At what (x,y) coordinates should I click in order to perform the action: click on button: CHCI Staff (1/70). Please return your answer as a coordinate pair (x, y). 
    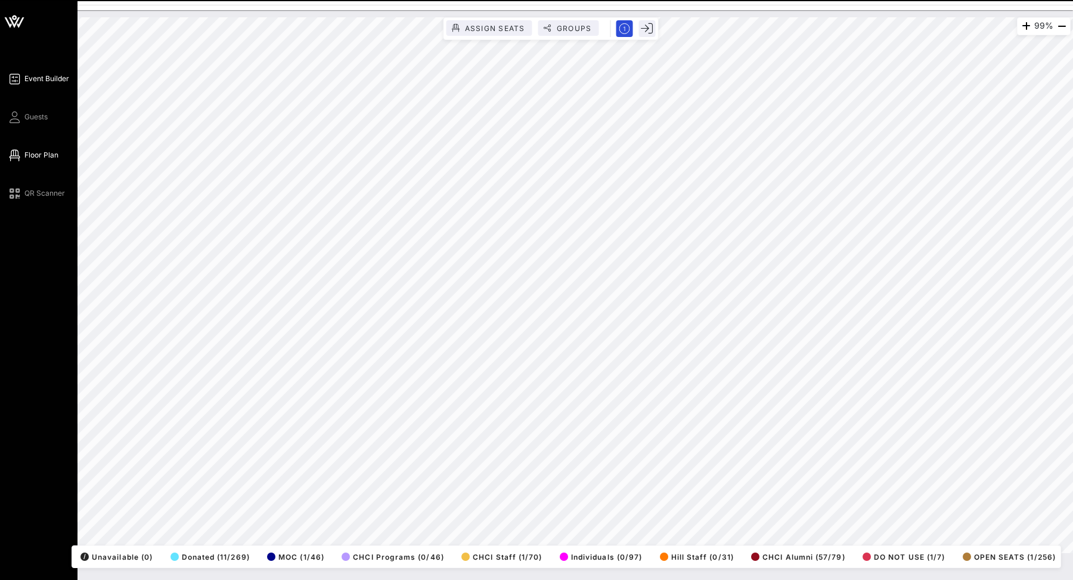
    Looking at the image, I should click on (500, 556).